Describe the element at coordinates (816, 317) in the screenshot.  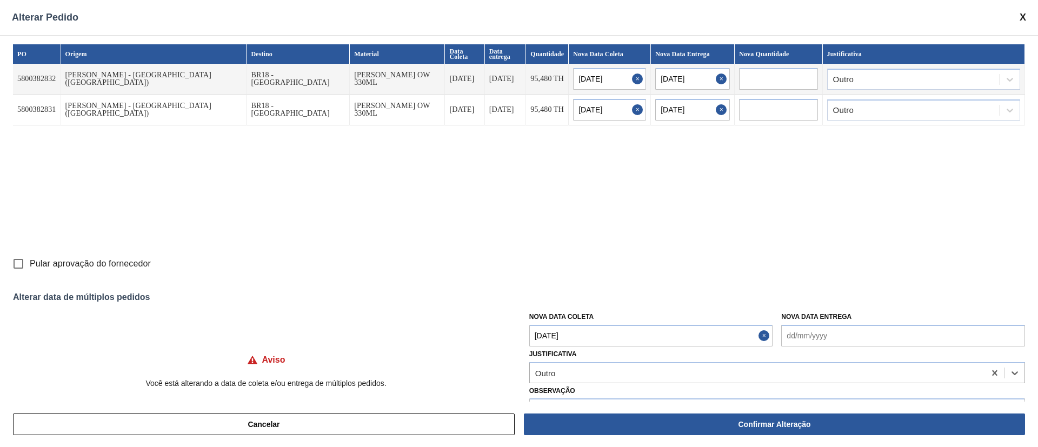
I see `label: Nova Data Entrega` at that location.